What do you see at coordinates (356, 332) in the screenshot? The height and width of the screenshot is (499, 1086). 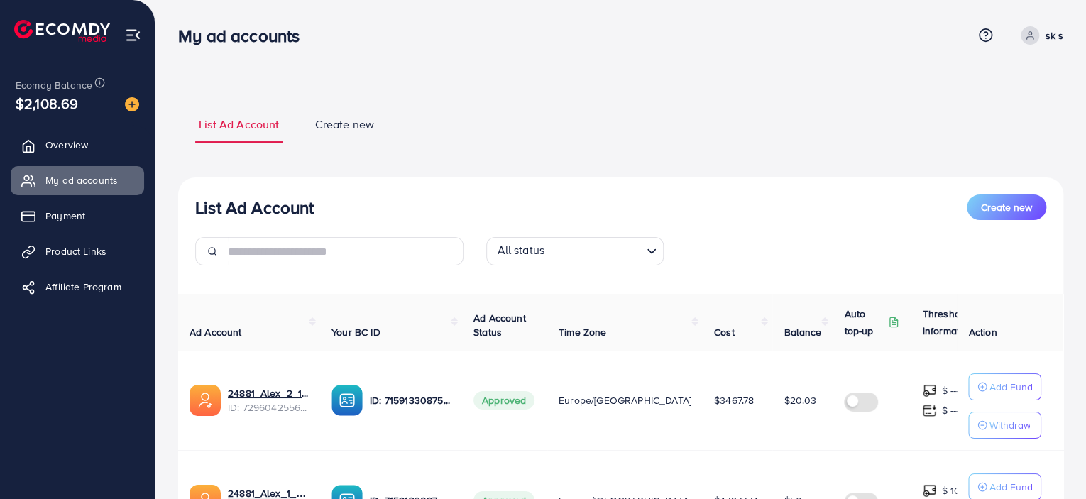 I see `span: Your BC ID` at bounding box center [356, 332].